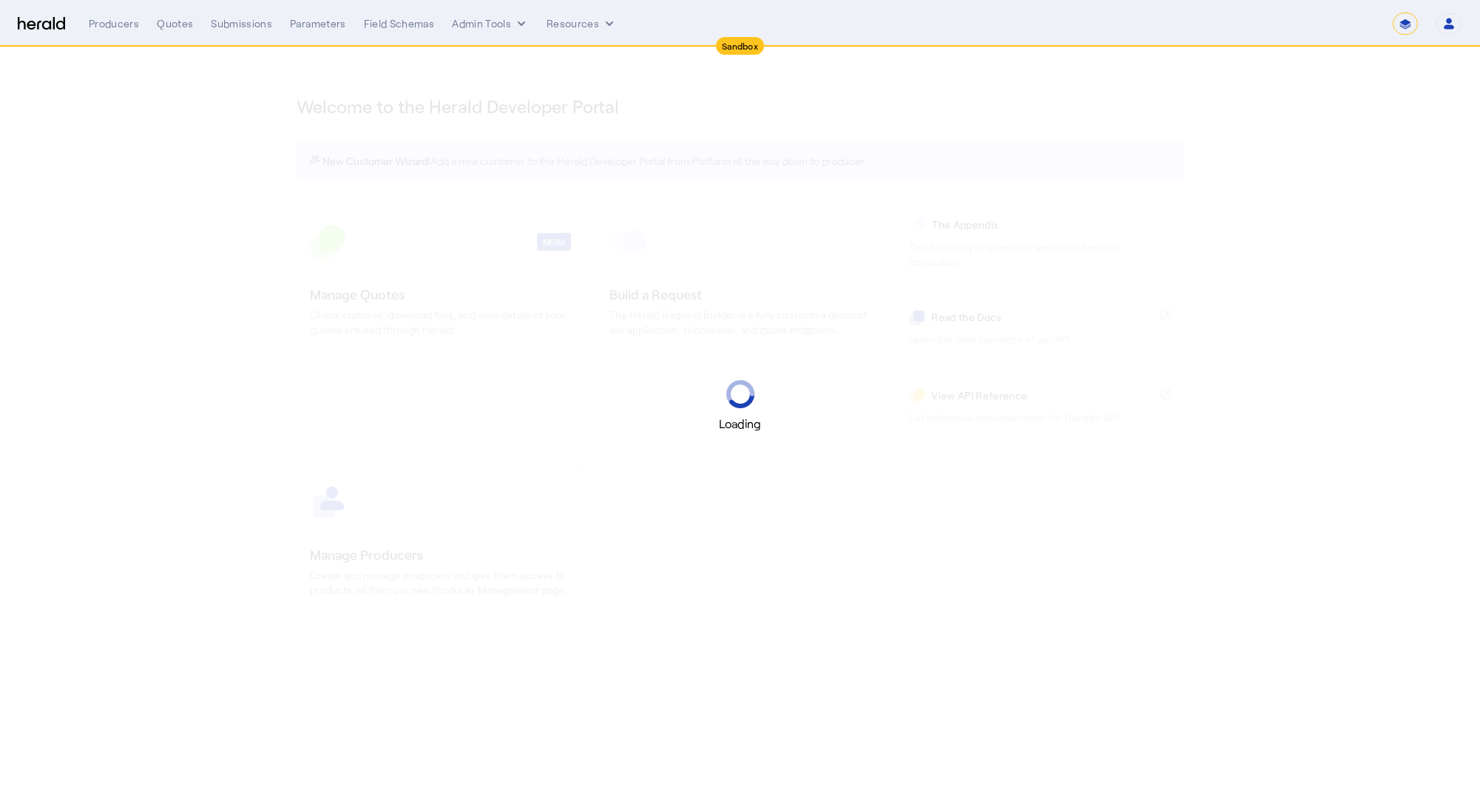  Describe the element at coordinates (399, 23) in the screenshot. I see `div: Field Schemas` at that location.